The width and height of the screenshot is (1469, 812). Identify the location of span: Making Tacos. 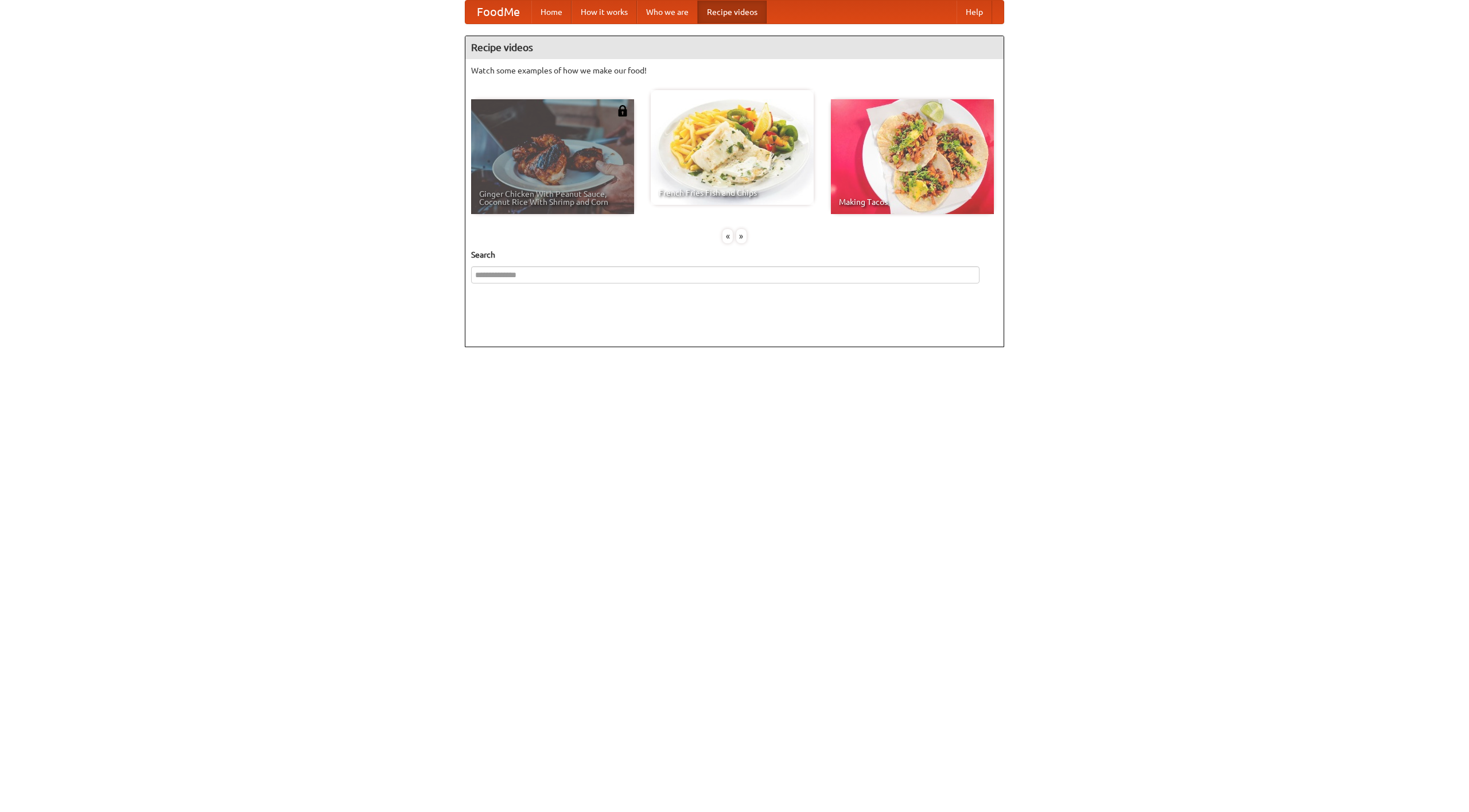
(912, 202).